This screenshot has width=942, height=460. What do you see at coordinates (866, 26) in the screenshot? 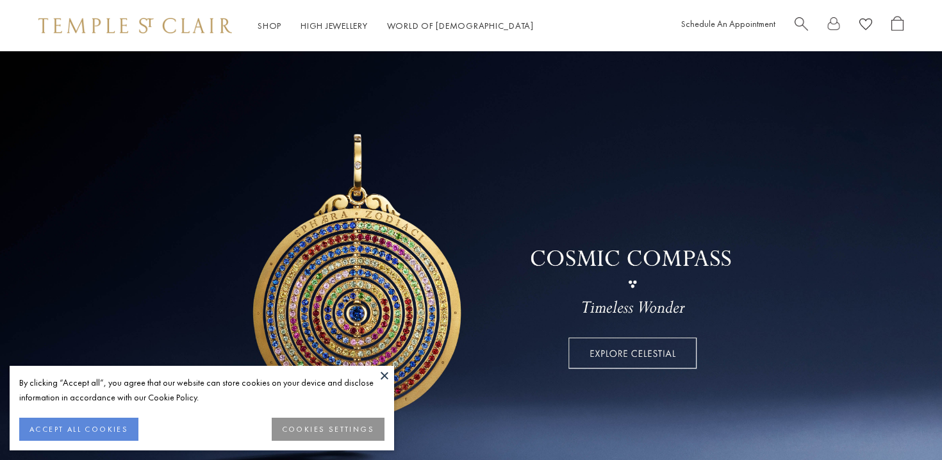
I see `a: View Wishlist` at bounding box center [866, 26].